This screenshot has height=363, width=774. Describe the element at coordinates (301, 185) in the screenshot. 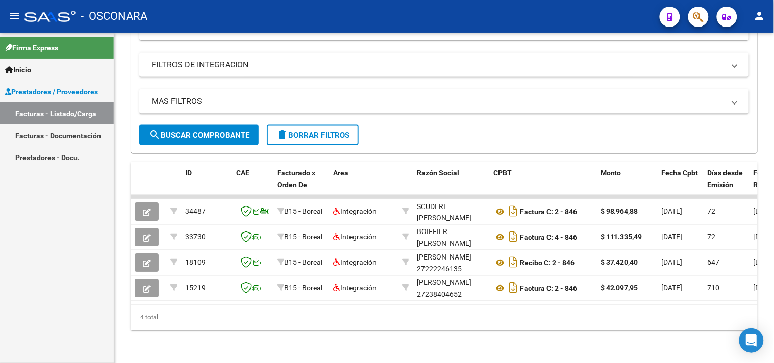

I see `datatable-header-cell: Facturado x Orden De` at that location.